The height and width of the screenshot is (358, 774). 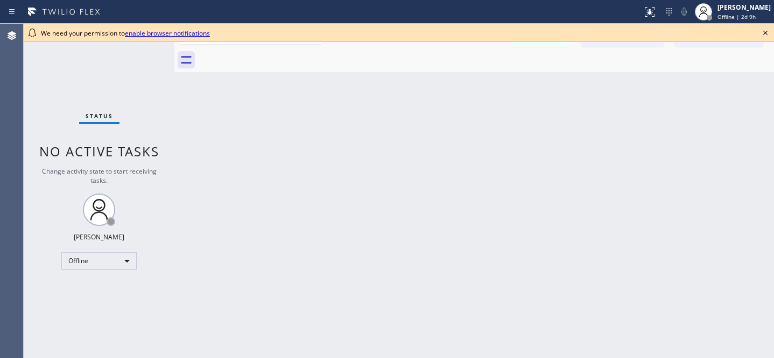 What do you see at coordinates (685, 12) in the screenshot?
I see `button: Mute` at bounding box center [685, 12].